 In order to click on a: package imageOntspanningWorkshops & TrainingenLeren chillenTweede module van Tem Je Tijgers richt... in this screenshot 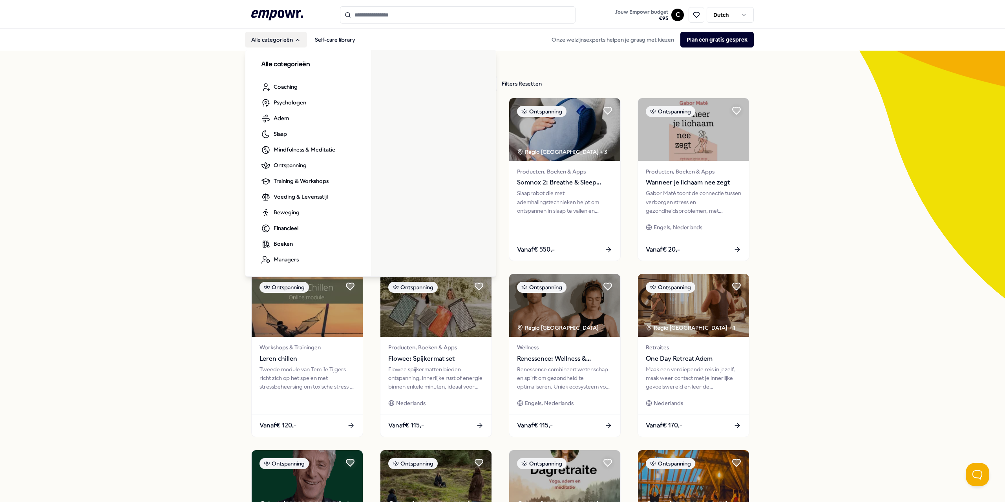, I will do `click(307, 355)`.